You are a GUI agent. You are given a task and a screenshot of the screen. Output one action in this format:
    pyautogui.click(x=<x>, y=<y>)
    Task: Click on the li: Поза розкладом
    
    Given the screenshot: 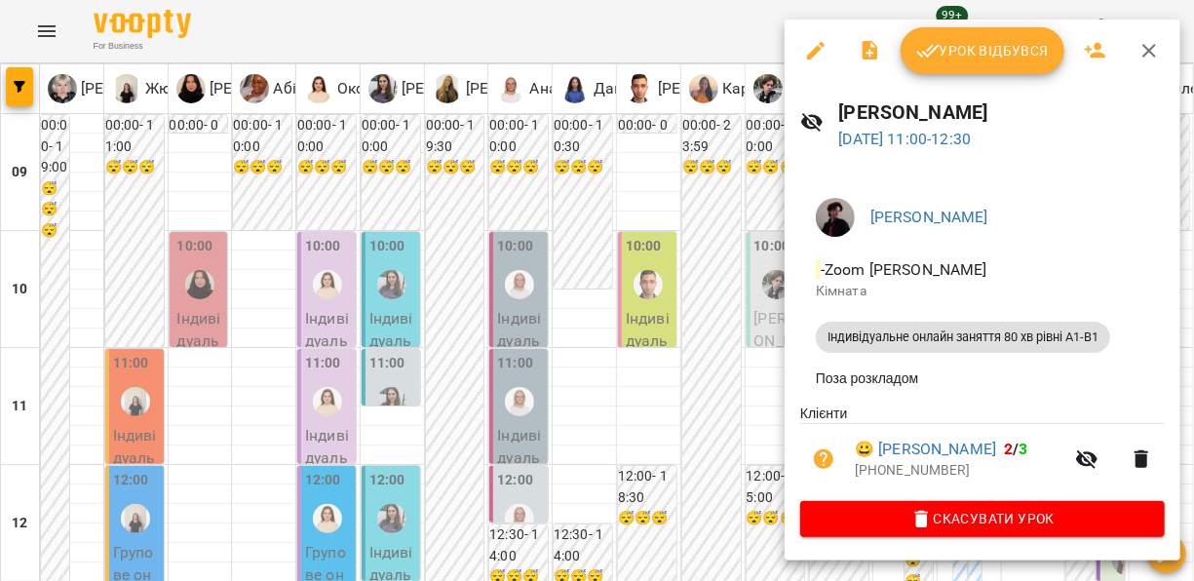 What is the action you would take?
    pyautogui.click(x=983, y=378)
    